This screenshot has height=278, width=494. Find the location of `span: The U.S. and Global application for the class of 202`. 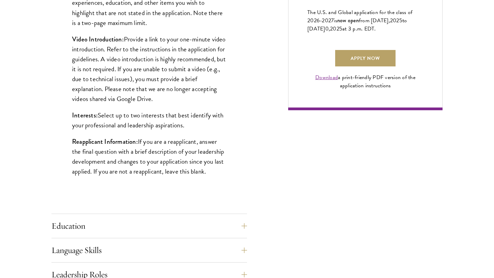

span: The U.S. and Global application for the class of 202 is located at coordinates (360, 16).